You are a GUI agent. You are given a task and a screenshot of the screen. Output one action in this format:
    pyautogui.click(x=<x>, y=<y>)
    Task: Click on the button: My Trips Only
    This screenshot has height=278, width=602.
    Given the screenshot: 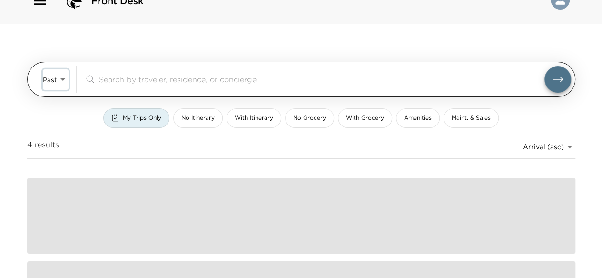 What is the action you would take?
    pyautogui.click(x=136, y=118)
    